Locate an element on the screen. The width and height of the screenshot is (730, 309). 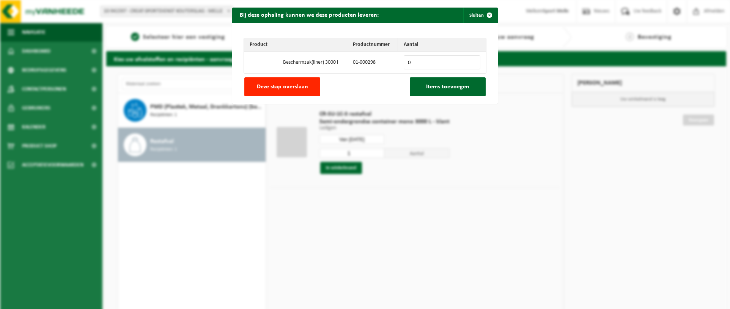
td: 01-000298 is located at coordinates (372, 62).